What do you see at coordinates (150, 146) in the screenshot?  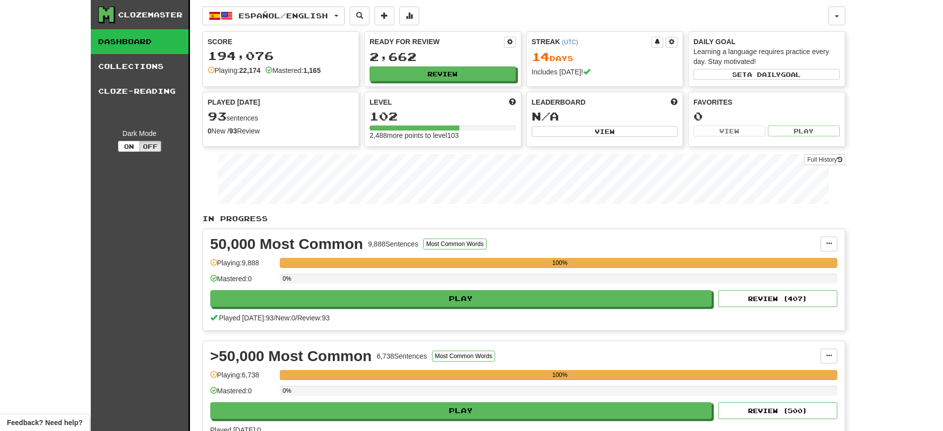 I see `button: Off` at bounding box center [150, 146].